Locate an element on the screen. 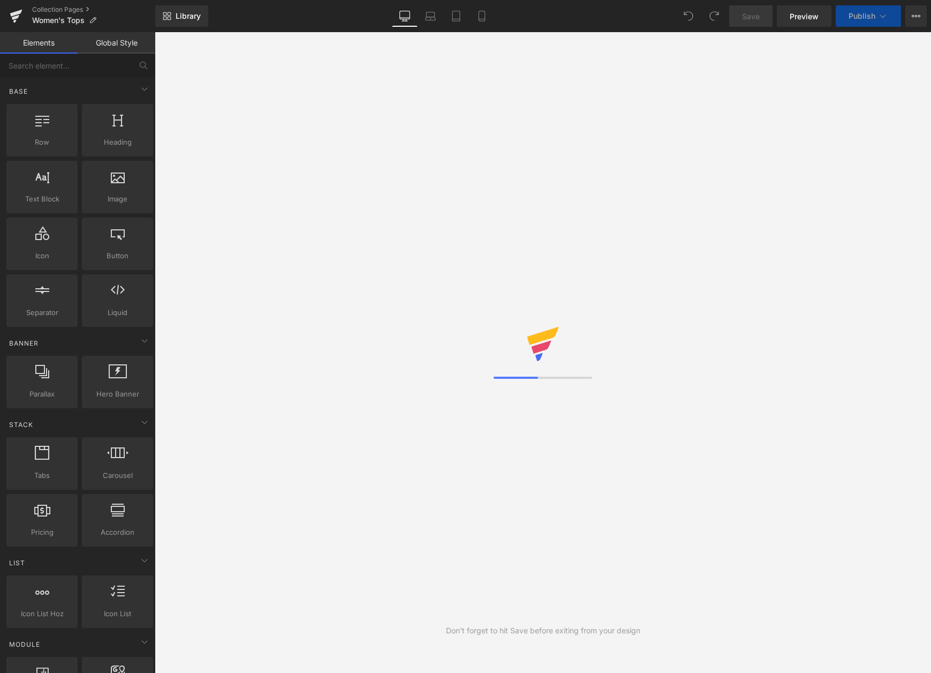 The image size is (931, 673). span: Preview is located at coordinates (804, 16).